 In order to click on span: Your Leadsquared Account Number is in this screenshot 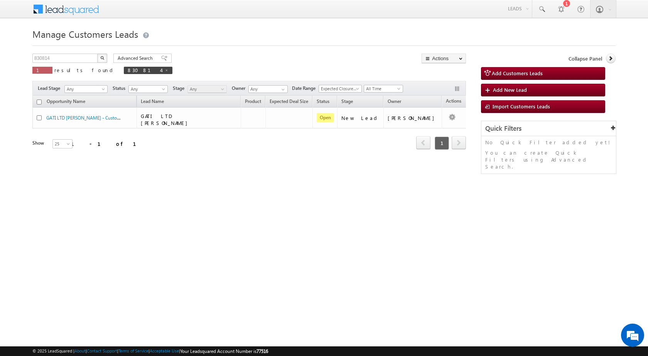, I will do `click(224, 351)`.